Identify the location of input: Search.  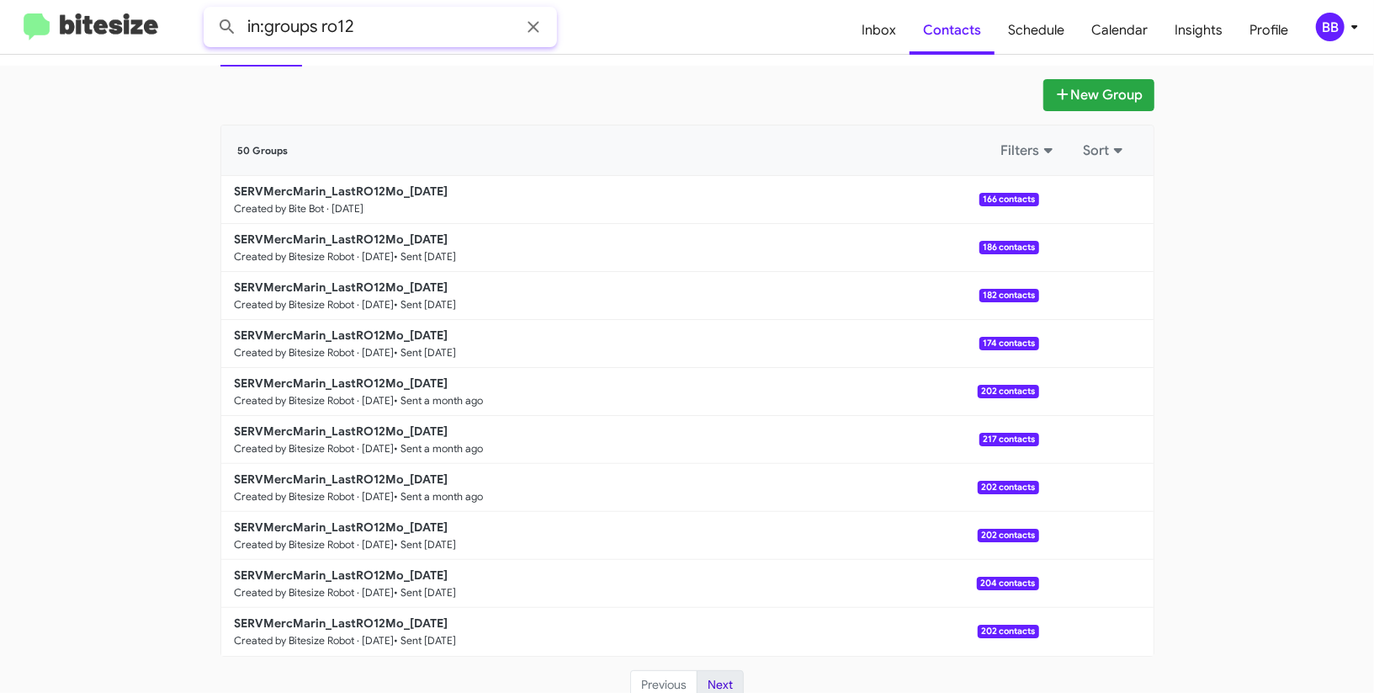
(380, 27).